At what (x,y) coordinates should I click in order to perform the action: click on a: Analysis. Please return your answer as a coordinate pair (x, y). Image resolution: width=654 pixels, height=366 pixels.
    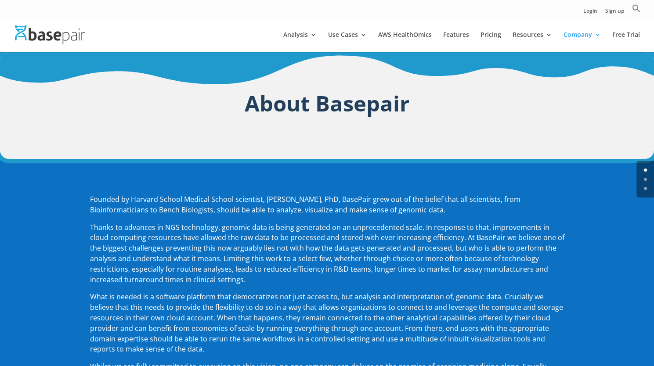
    Looking at the image, I should click on (300, 42).